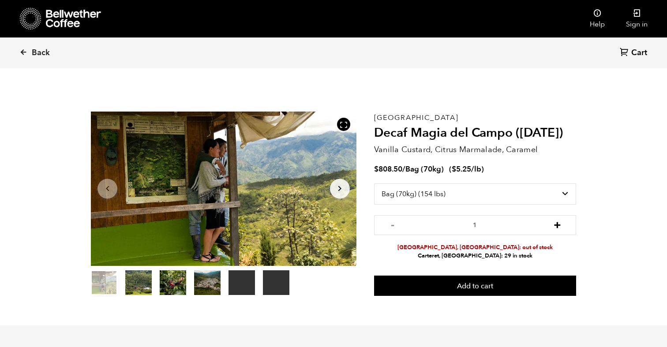 This screenshot has height=347, width=667. Describe the element at coordinates (388, 169) in the screenshot. I see `bdi: 808.50` at that location.